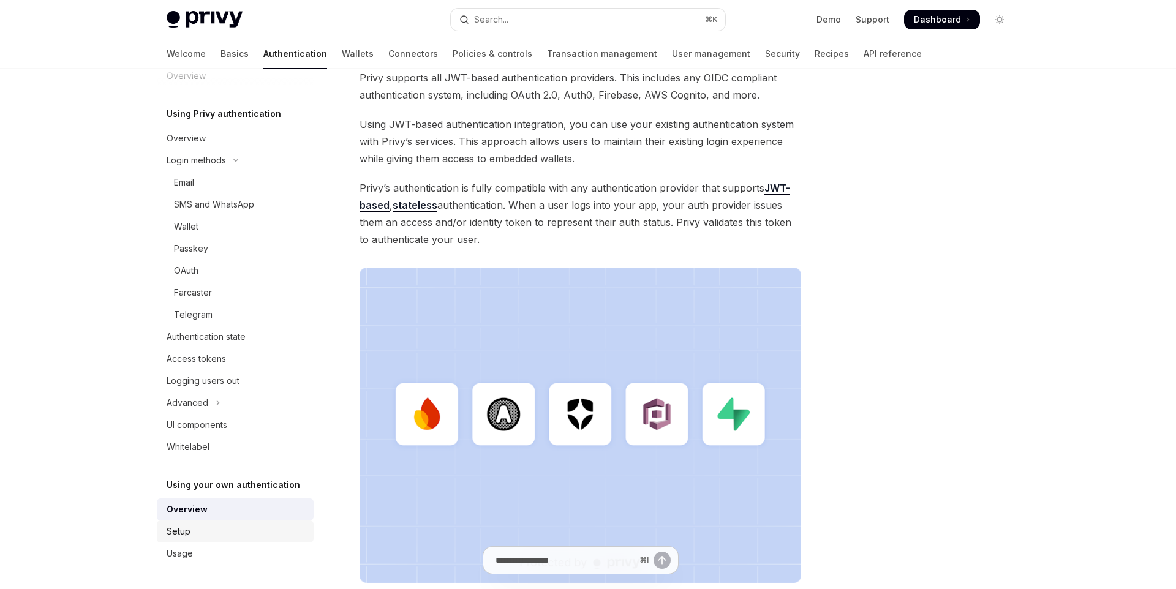 The width and height of the screenshot is (1176, 589). Describe the element at coordinates (711, 20) in the screenshot. I see `span: ⌘ K` at that location.